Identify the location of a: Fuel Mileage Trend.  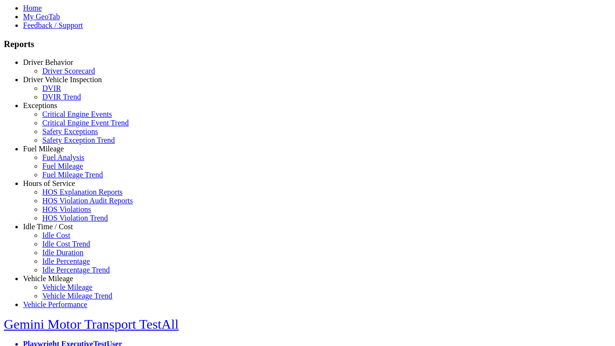
(73, 175).